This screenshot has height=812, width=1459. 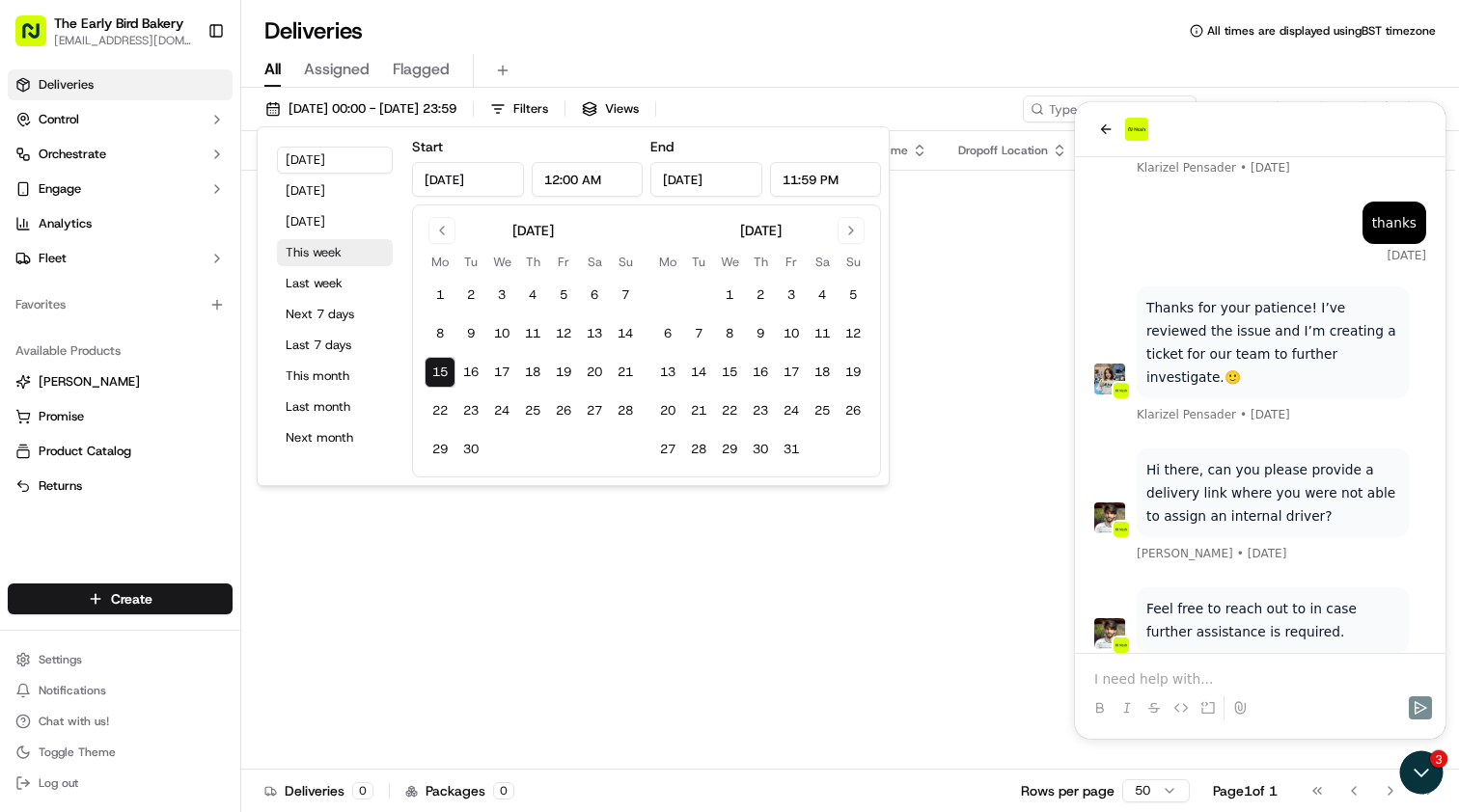 I want to click on button: Chat with us!, so click(x=120, y=722).